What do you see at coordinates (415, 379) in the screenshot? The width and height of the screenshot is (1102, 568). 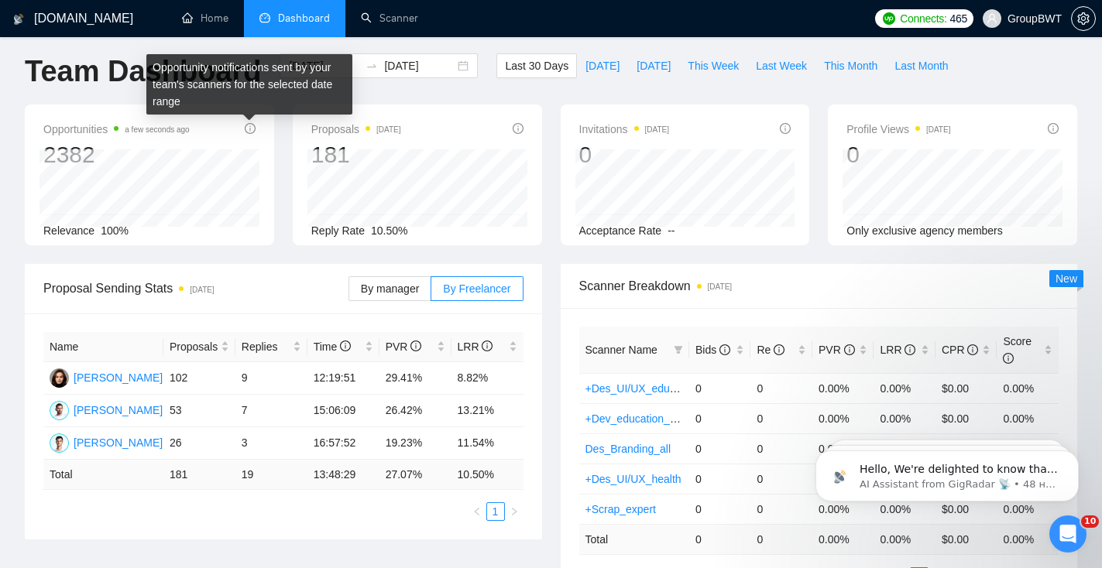 I see `td: 29.41%` at bounding box center [415, 379].